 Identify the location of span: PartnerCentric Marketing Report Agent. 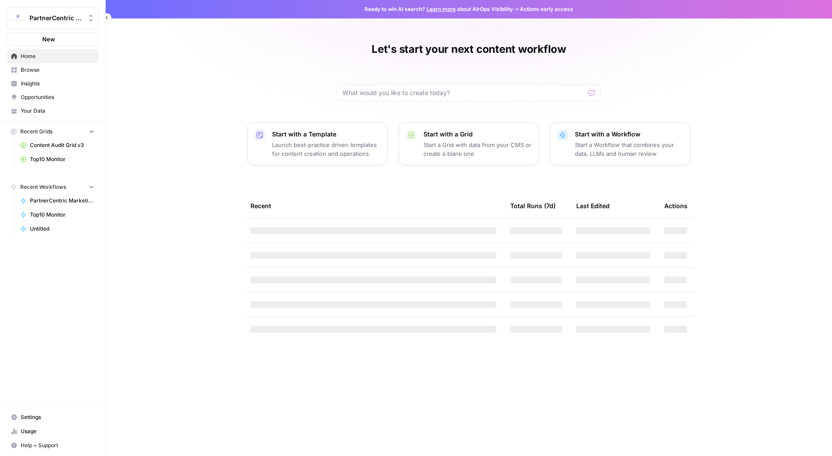
(62, 201).